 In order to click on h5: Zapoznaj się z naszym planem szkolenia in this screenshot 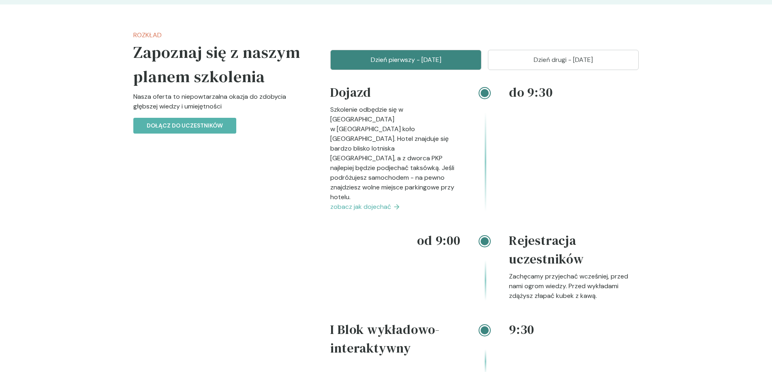, I will do `click(219, 64)`.